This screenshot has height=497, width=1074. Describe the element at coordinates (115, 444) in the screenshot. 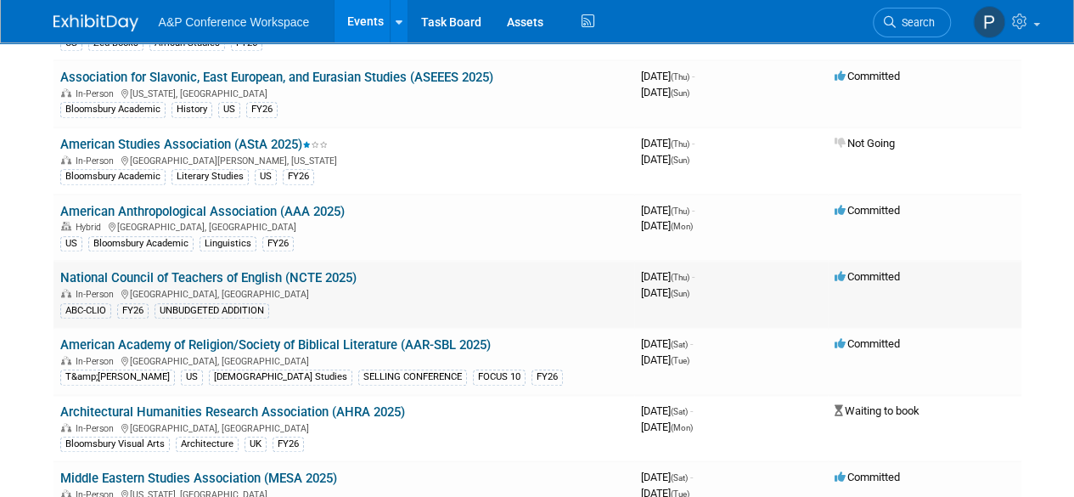

I see `div: Bloomsbury Visual Arts` at that location.